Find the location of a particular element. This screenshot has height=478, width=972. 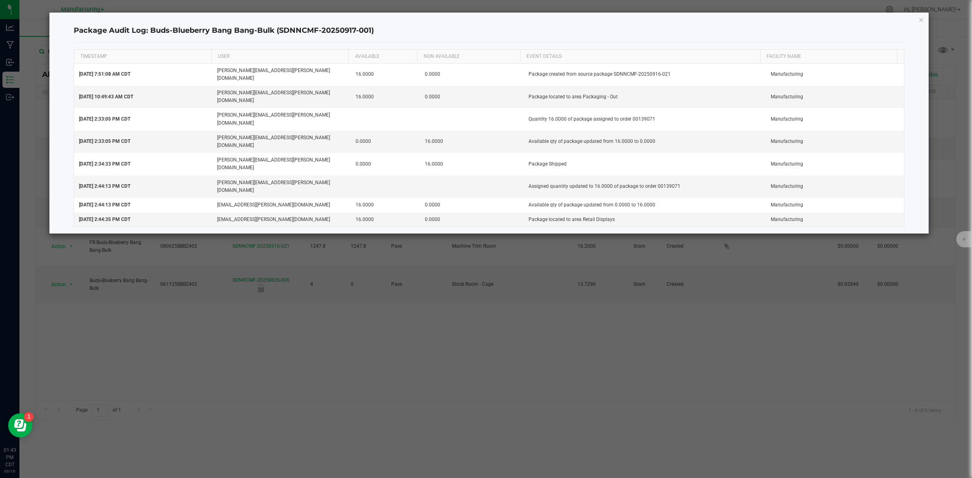

th: EVENT DETAILS is located at coordinates (640, 57).